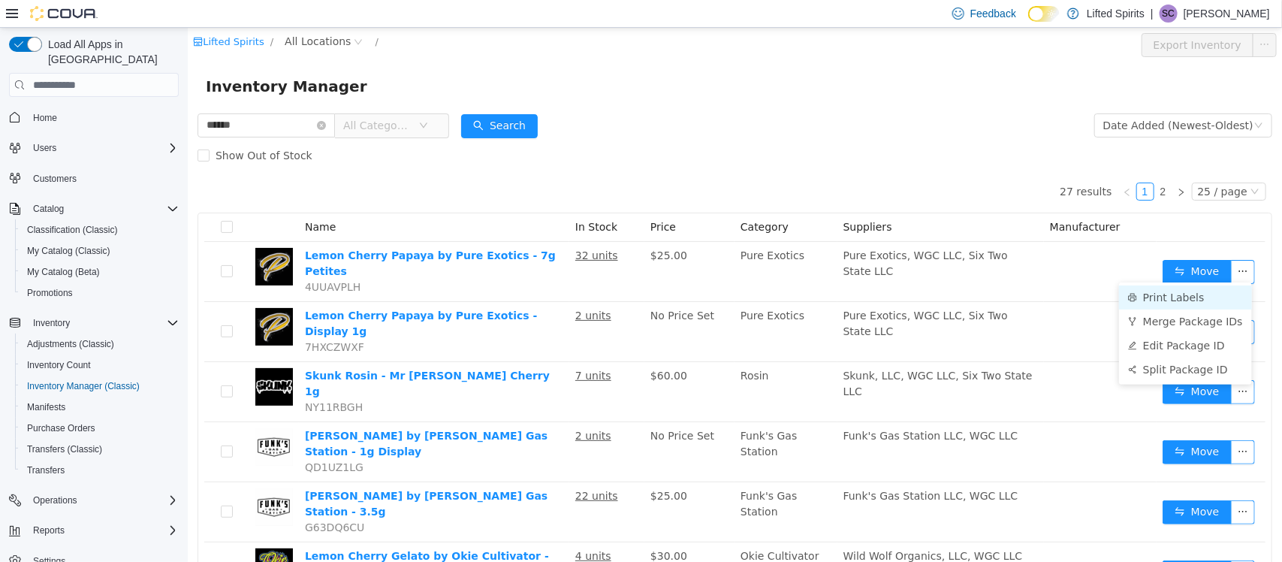  Describe the element at coordinates (475, 199) in the screenshot. I see `span: Price` at that location.